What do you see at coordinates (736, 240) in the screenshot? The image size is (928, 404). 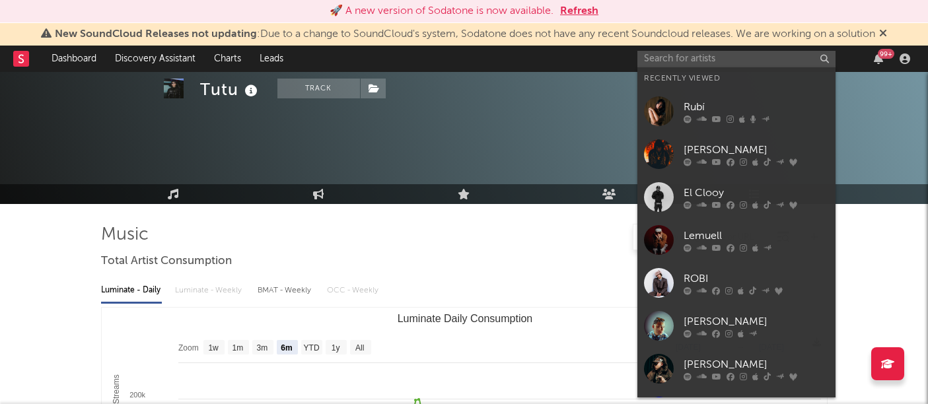 I see `a: Lemuell` at bounding box center [736, 240].